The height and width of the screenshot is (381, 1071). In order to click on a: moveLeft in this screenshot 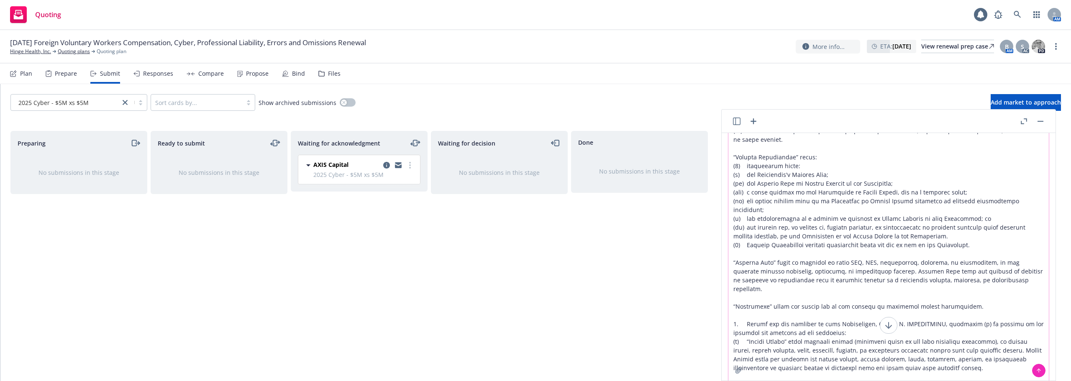, I will do `click(556, 143)`.